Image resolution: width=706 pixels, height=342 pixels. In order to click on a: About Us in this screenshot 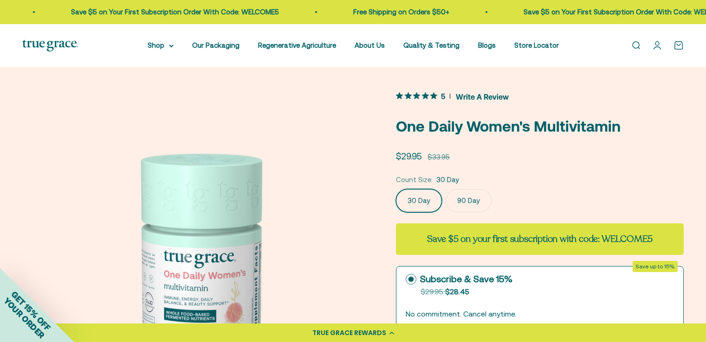, I will do `click(369, 45)`.